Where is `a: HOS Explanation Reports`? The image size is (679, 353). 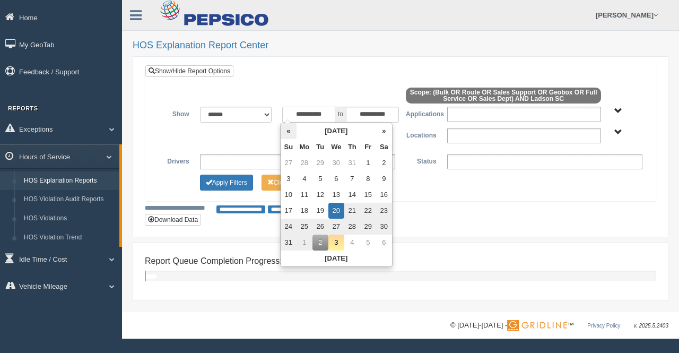
a: HOS Explanation Reports is located at coordinates (69, 181).